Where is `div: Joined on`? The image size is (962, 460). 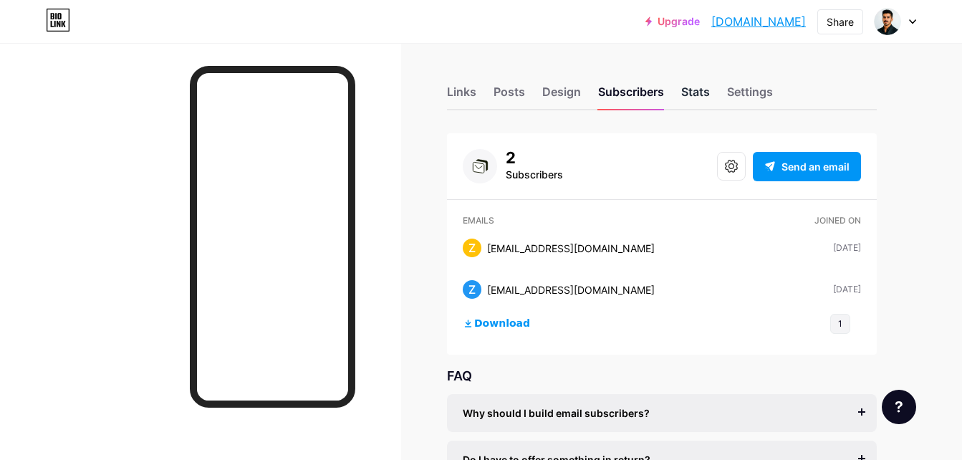
div: Joined on is located at coordinates (837, 221).